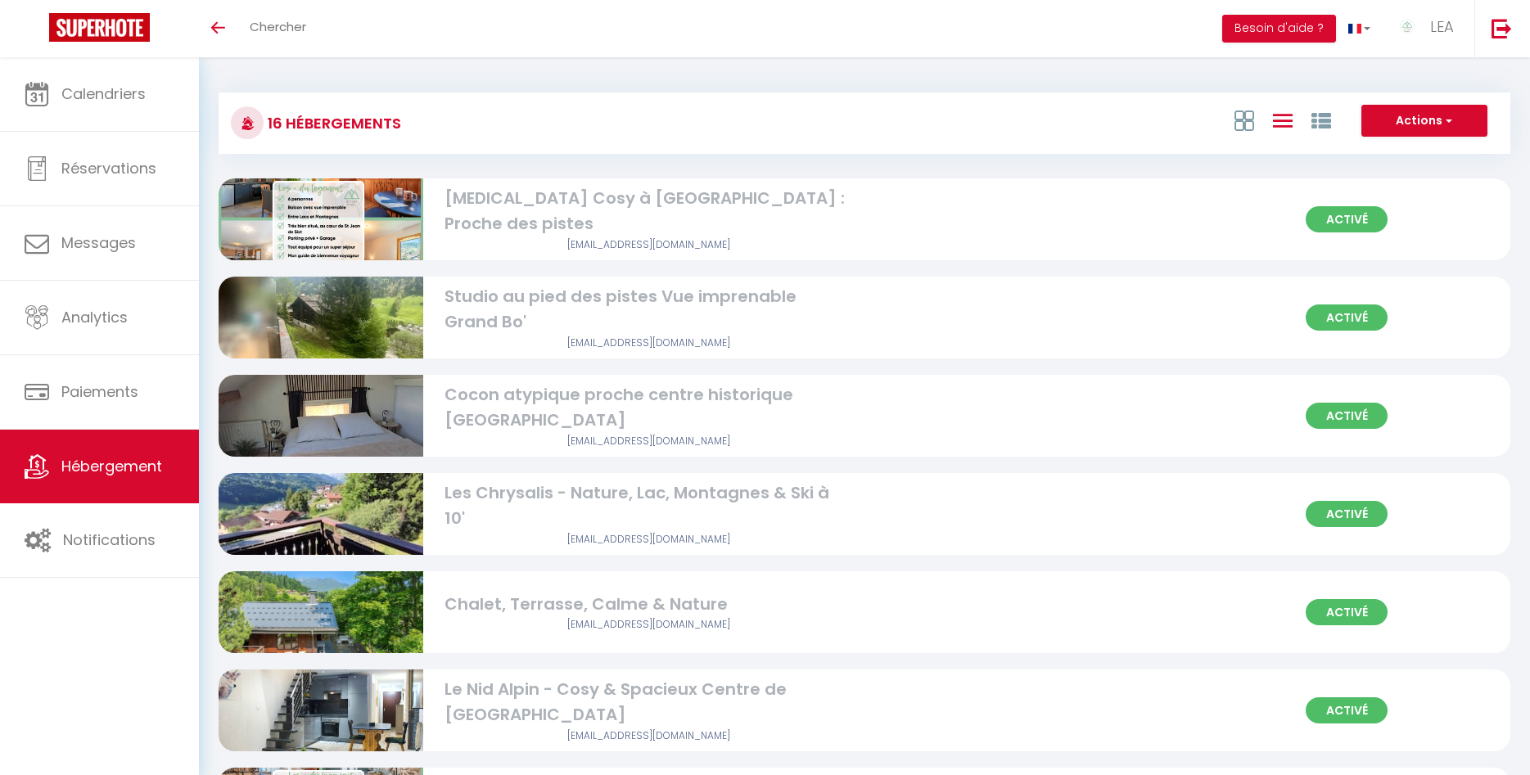 Image resolution: width=1530 pixels, height=775 pixels. What do you see at coordinates (649, 506) in the screenshot?
I see `div: Les Chrysalis - Nature, Lac, Montagnes & Ski à 10'` at bounding box center [649, 506].